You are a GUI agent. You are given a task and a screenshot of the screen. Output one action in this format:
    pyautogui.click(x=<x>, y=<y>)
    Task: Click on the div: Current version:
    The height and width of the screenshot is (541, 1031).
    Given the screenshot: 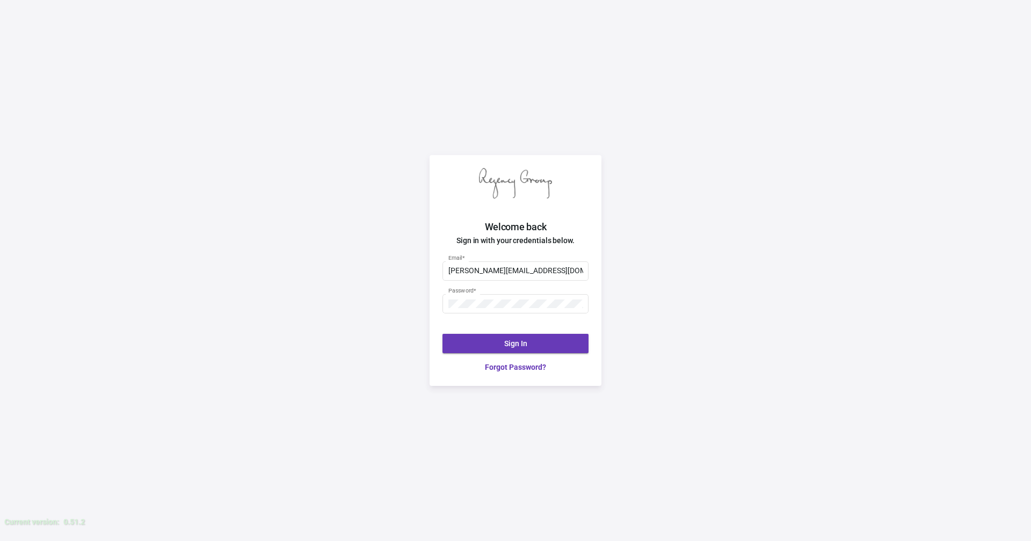 What is the action you would take?
    pyautogui.click(x=32, y=522)
    